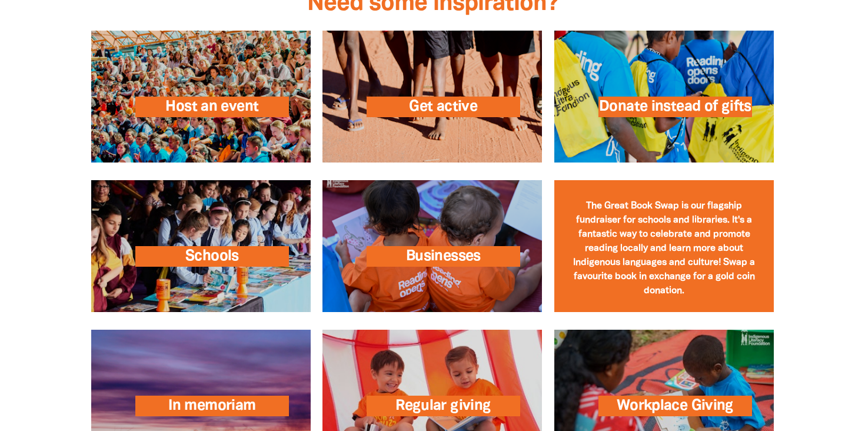 The image size is (865, 431). Describe the element at coordinates (443, 405) in the screenshot. I see `span: Regular giving` at that location.